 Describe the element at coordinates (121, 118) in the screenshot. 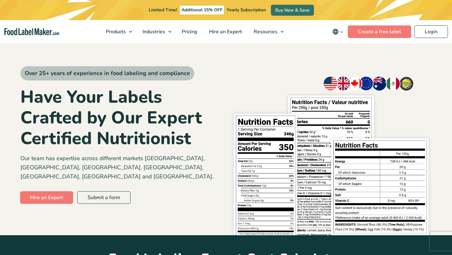

I see `h1: Have Your Labels Crafted by Our Expert Certified Nutritionist` at that location.